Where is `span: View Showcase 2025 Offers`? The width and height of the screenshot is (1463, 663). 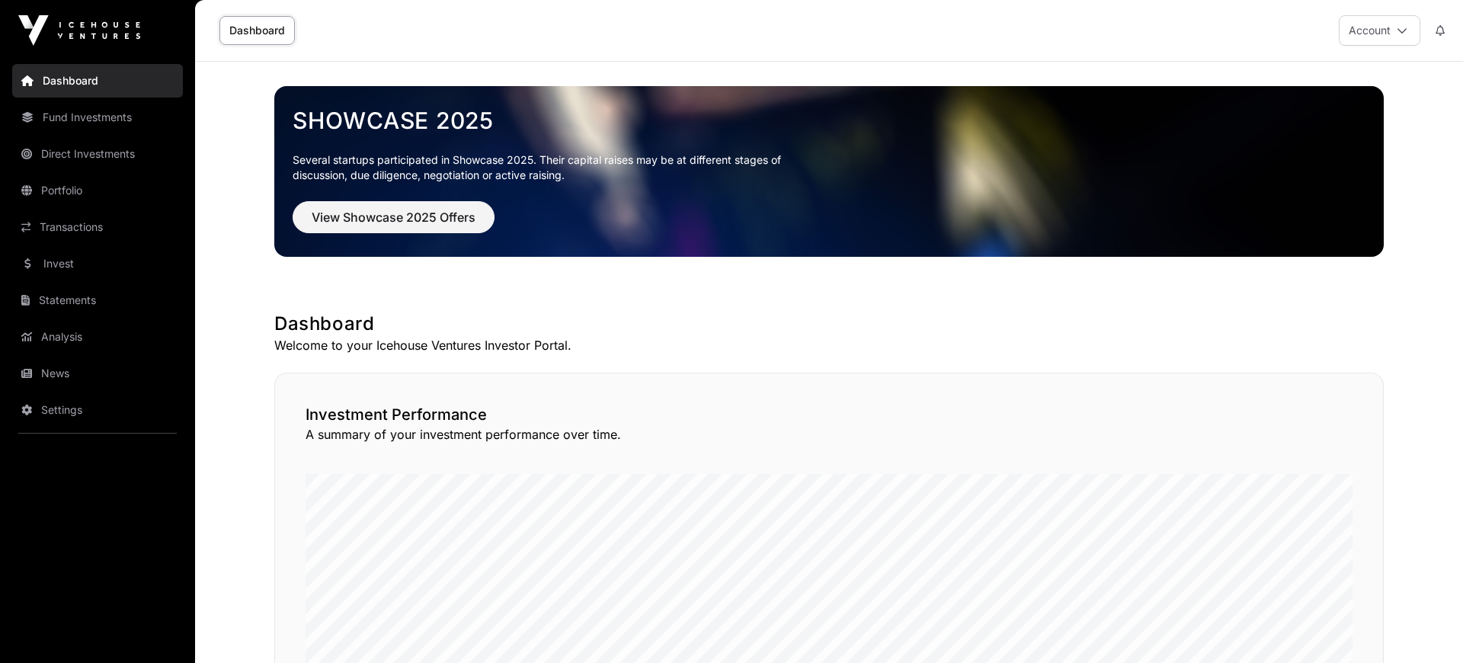
span: View Showcase 2025 Offers is located at coordinates (393, 217).